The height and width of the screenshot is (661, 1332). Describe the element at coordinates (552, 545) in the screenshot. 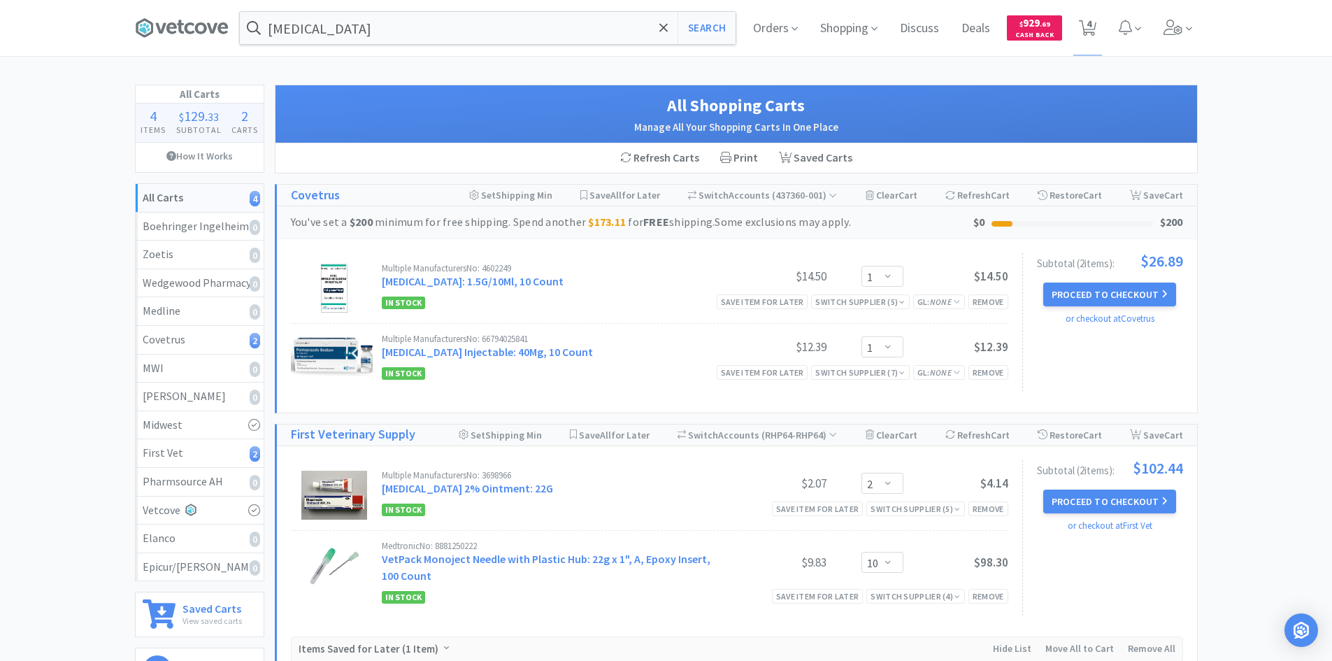

I see `div: Medtronic No: 8881250222` at that location.